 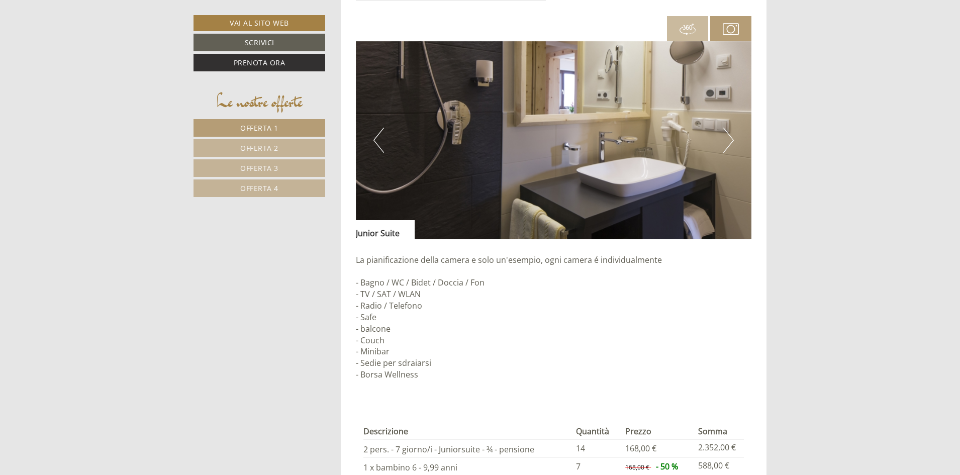 What do you see at coordinates (719, 431) in the screenshot?
I see `th: Somma` at bounding box center [719, 431].